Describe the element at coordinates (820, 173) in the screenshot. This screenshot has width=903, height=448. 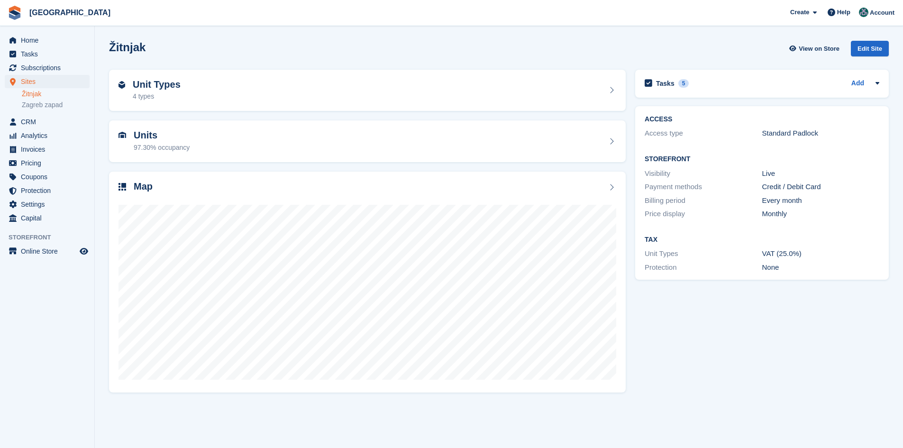
I see `div: Live` at that location.